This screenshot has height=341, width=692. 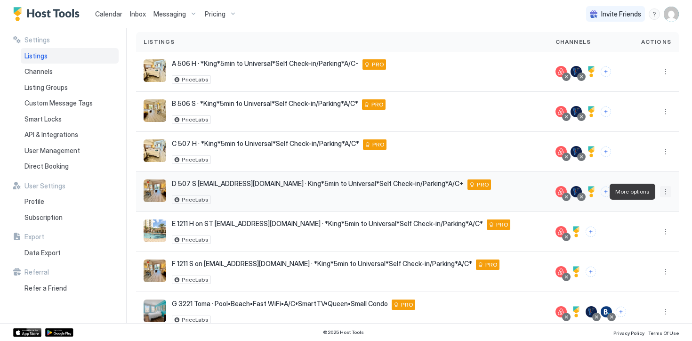 I want to click on div: Google Play Store, so click(x=59, y=332).